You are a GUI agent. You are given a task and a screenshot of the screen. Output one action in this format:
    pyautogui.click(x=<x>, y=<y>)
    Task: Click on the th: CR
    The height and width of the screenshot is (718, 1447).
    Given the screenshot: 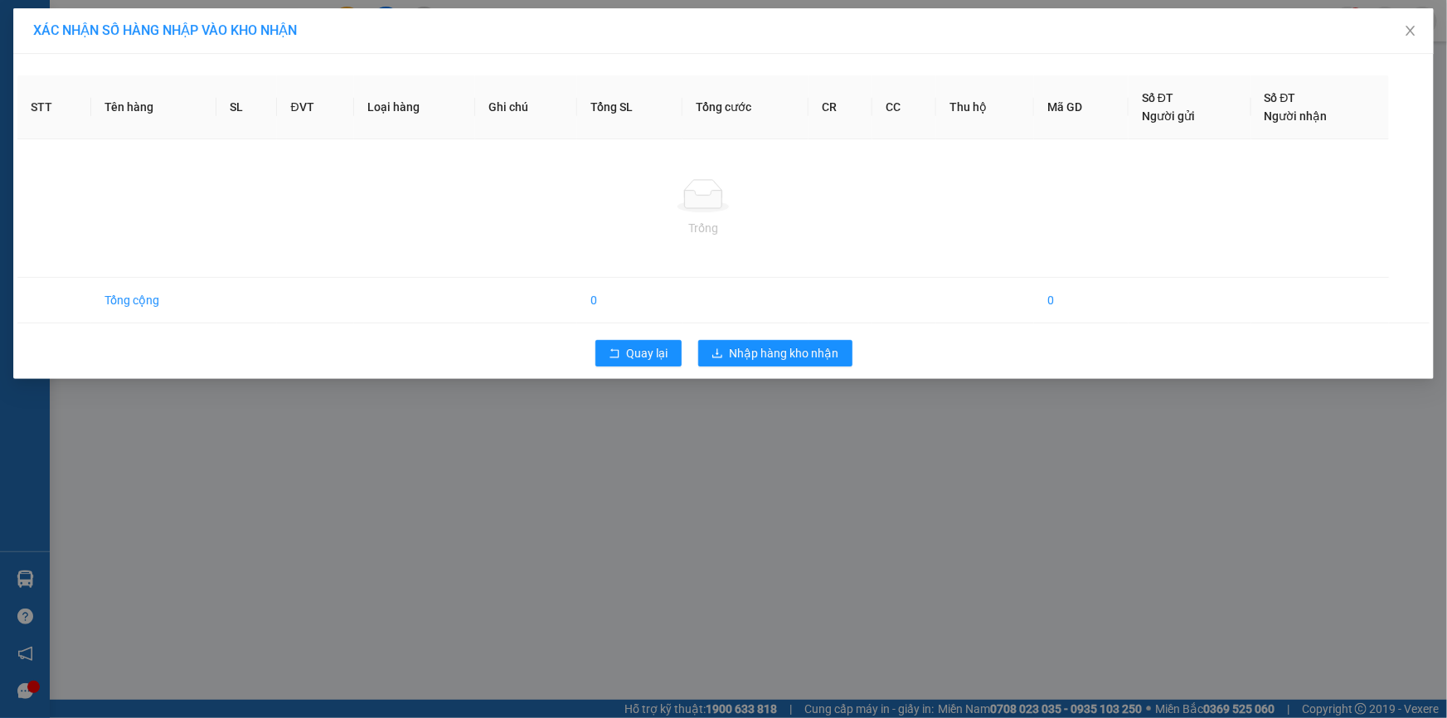 What is the action you would take?
    pyautogui.click(x=840, y=107)
    